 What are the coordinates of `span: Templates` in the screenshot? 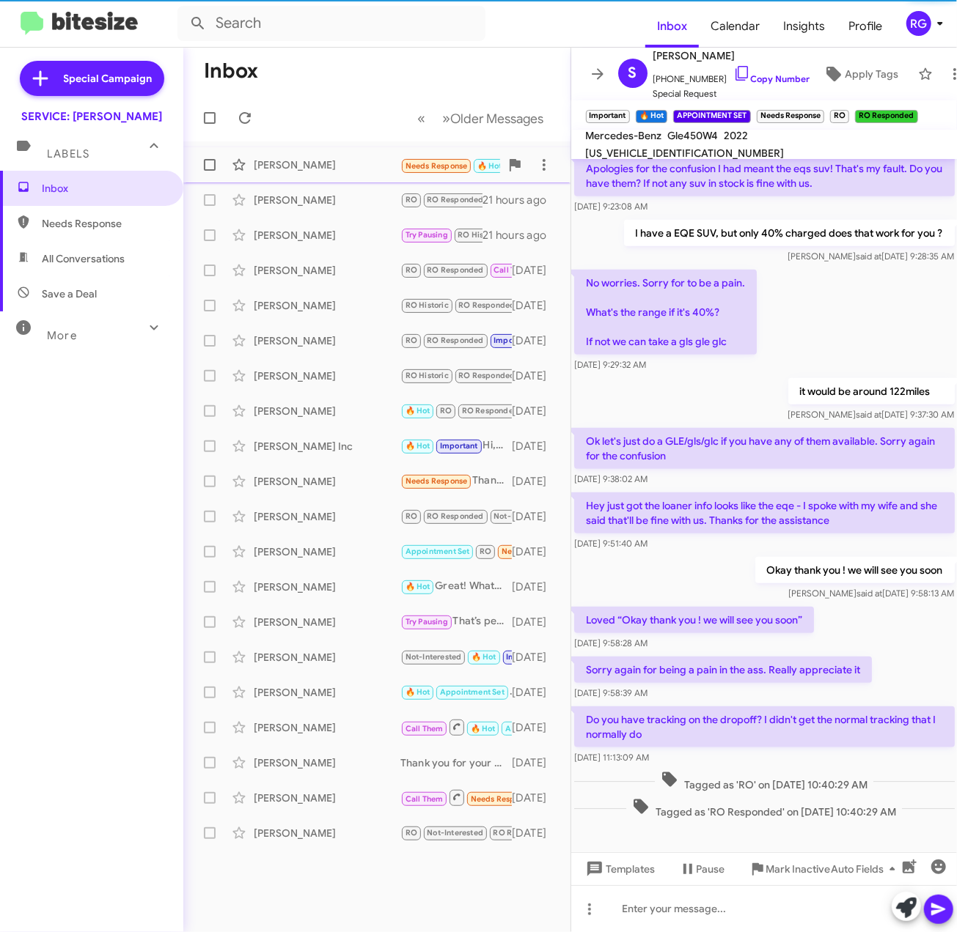 It's located at (619, 869).